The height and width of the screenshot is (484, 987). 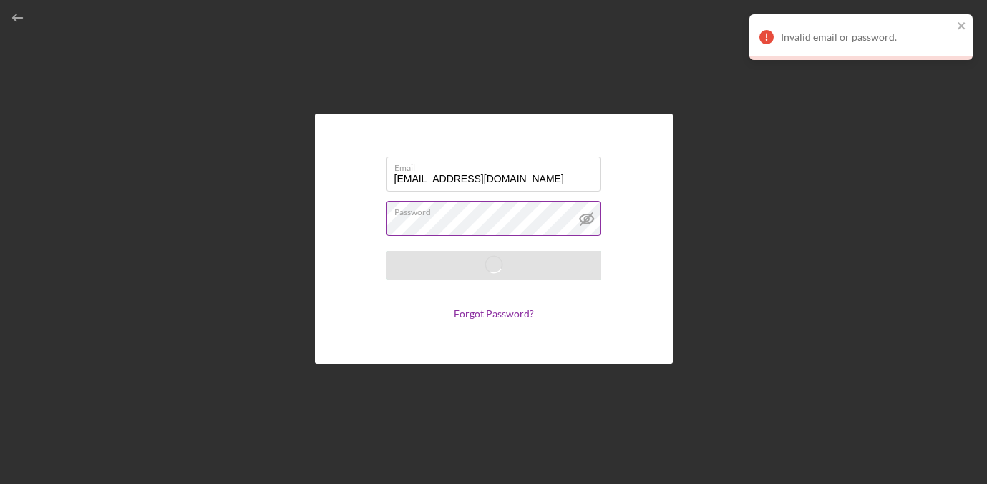 I want to click on a: Forgot Password?, so click(x=494, y=313).